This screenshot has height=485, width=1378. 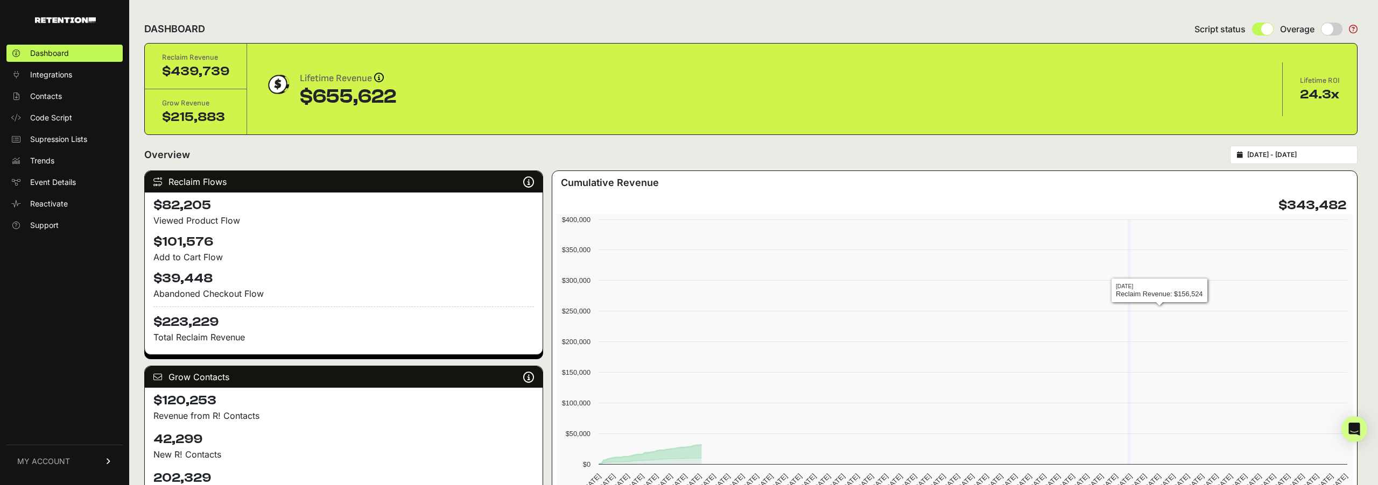 What do you see at coordinates (348, 97) in the screenshot?
I see `div: $655,622` at bounding box center [348, 97].